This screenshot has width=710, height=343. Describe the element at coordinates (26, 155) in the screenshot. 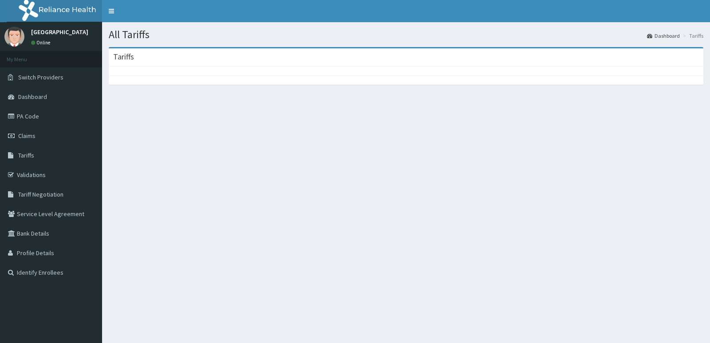

I see `span: Tariffs` at that location.